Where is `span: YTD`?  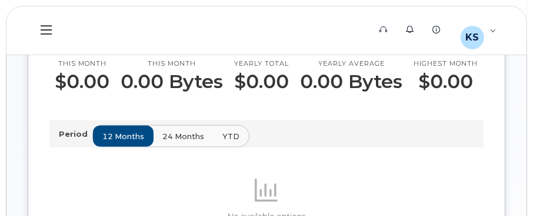
span: YTD is located at coordinates (231, 136).